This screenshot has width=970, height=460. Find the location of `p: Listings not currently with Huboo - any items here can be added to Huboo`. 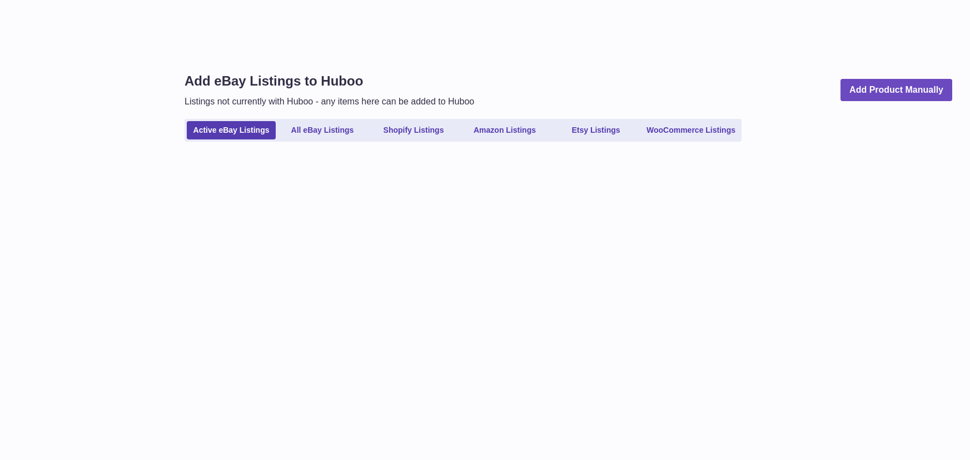

p: Listings not currently with Huboo - any items here can be added to Huboo is located at coordinates (329, 102).